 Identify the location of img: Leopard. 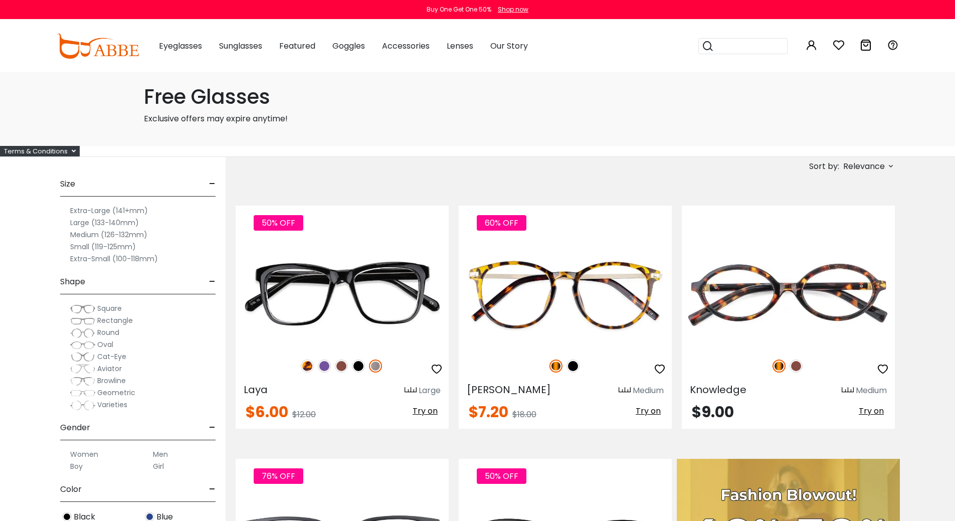
(307, 366).